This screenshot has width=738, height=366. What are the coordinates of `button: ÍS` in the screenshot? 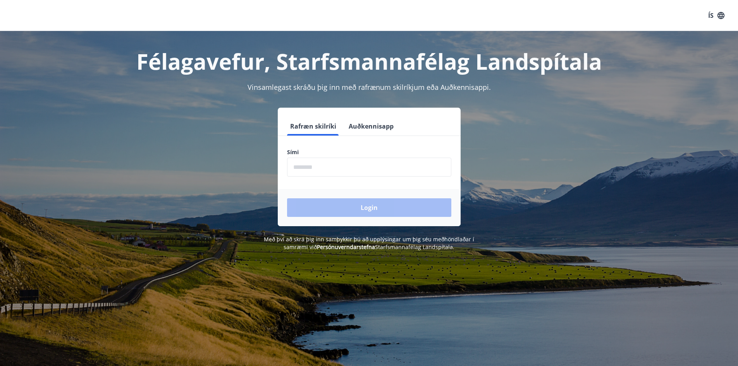 It's located at (716, 15).